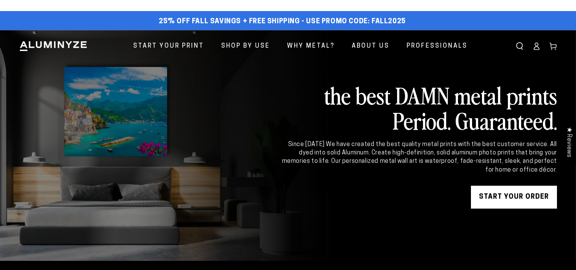 This screenshot has height=270, width=576. What do you see at coordinates (311, 46) in the screenshot?
I see `span: Why Metal?` at bounding box center [311, 46].